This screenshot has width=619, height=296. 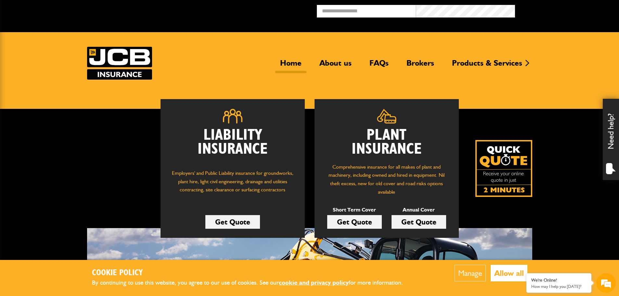 I want to click on p: By continuing to use this website, you agree to our use of cookies. See our for more information., so click(x=253, y=283).